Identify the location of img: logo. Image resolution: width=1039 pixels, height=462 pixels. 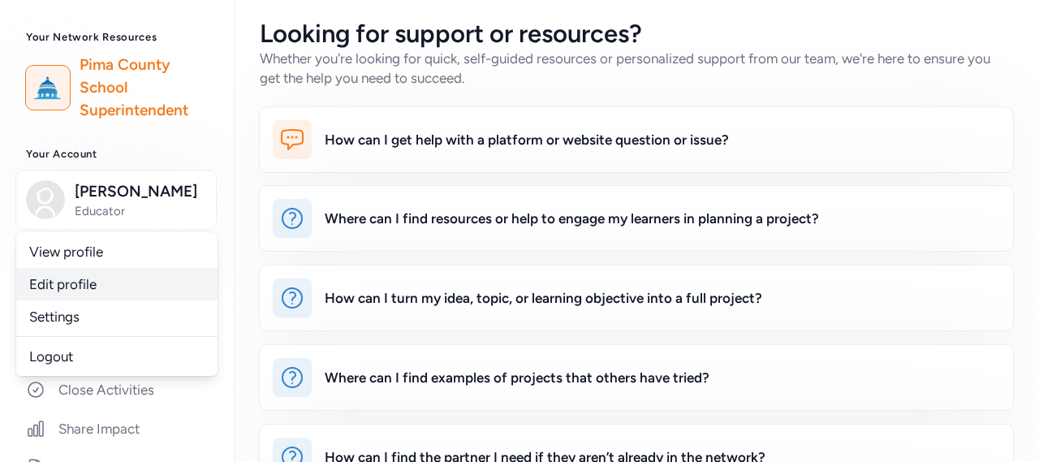
(48, 88).